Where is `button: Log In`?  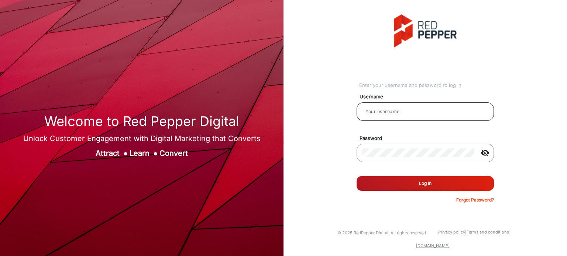
button: Log In is located at coordinates (425, 184).